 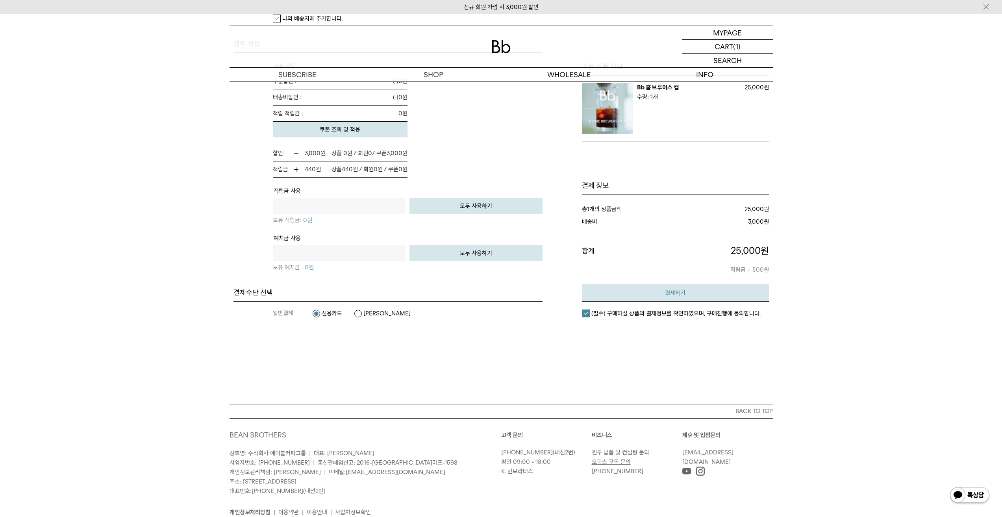 I want to click on a: K. 빈브라더스, so click(x=517, y=471).